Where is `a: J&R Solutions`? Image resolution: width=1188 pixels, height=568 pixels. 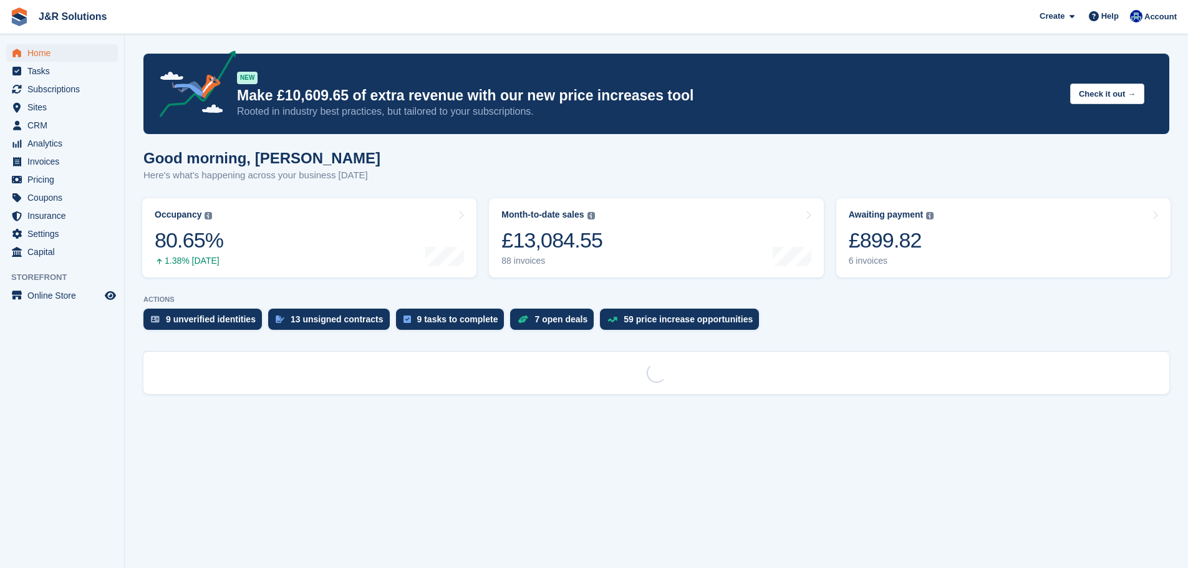 a: J&R Solutions is located at coordinates (72, 16).